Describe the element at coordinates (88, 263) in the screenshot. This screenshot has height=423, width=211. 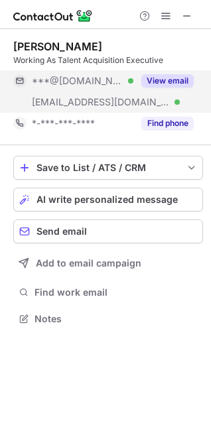
I see `span: Add to email campaign` at that location.